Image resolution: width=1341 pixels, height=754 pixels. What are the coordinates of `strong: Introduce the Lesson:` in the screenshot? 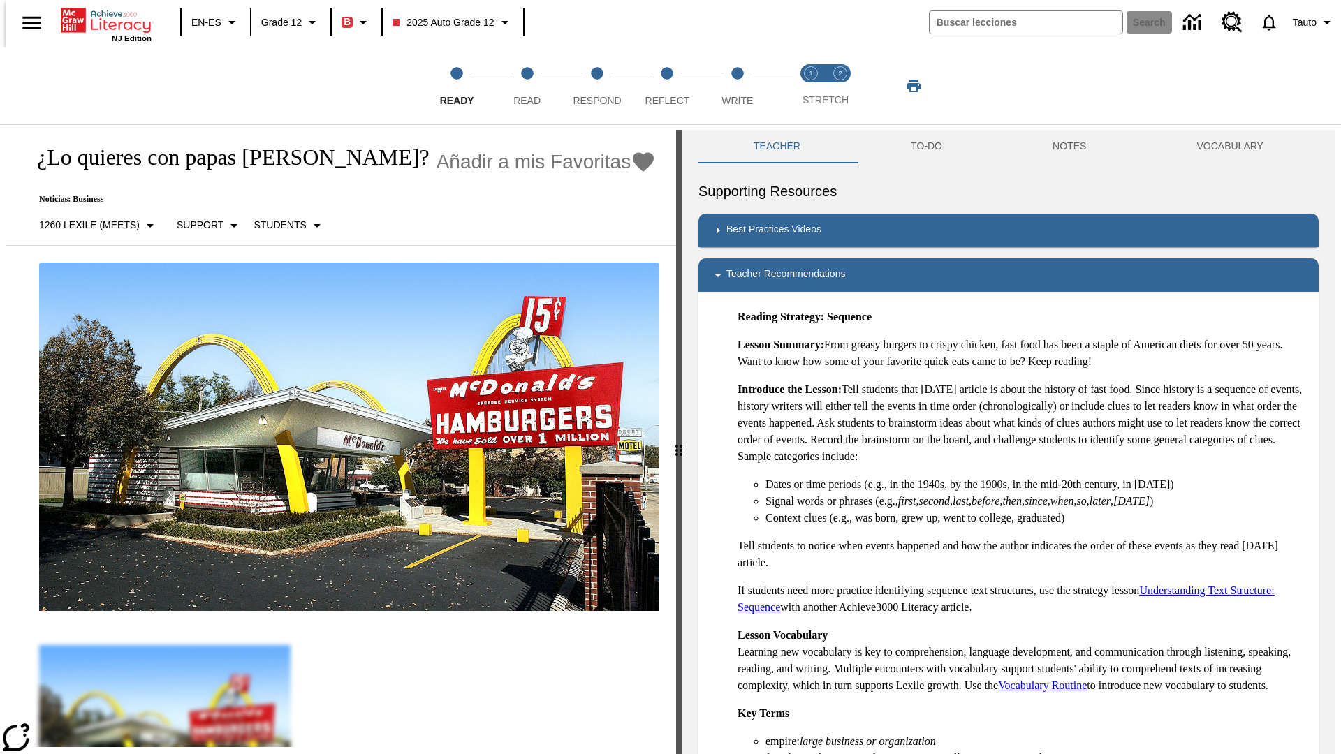 It's located at (789, 389).